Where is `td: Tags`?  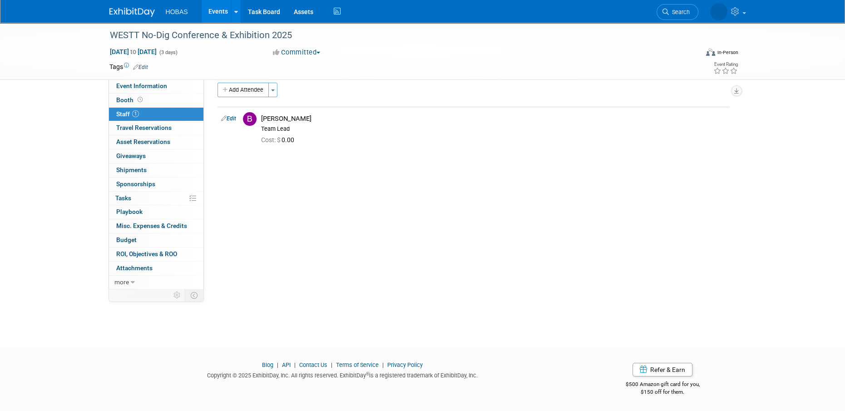 td: Tags is located at coordinates (129, 67).